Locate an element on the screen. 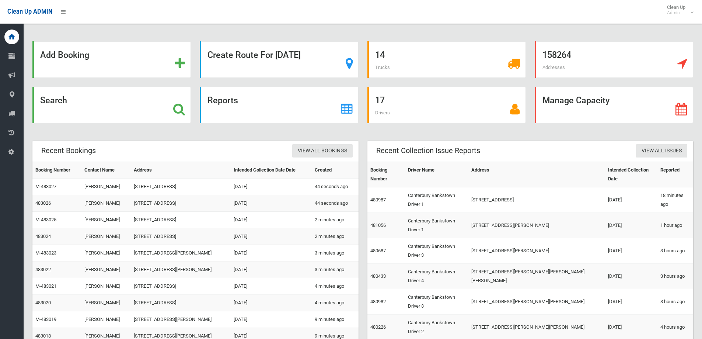  a: 483018 is located at coordinates (43, 336).